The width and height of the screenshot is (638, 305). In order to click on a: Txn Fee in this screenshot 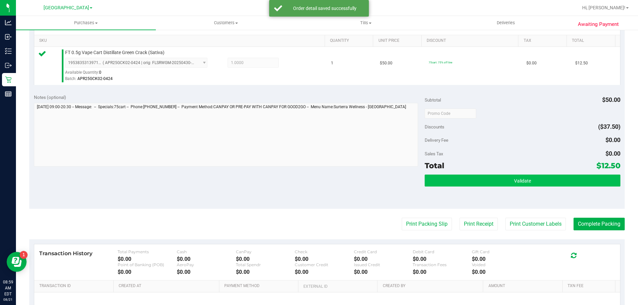, I will do `click(590, 286)`.